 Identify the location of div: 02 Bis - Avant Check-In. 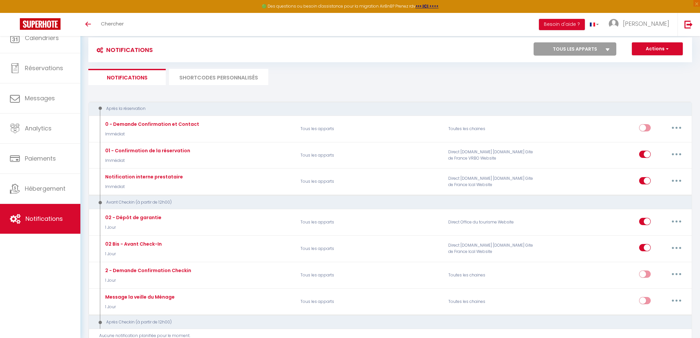
(133, 244).